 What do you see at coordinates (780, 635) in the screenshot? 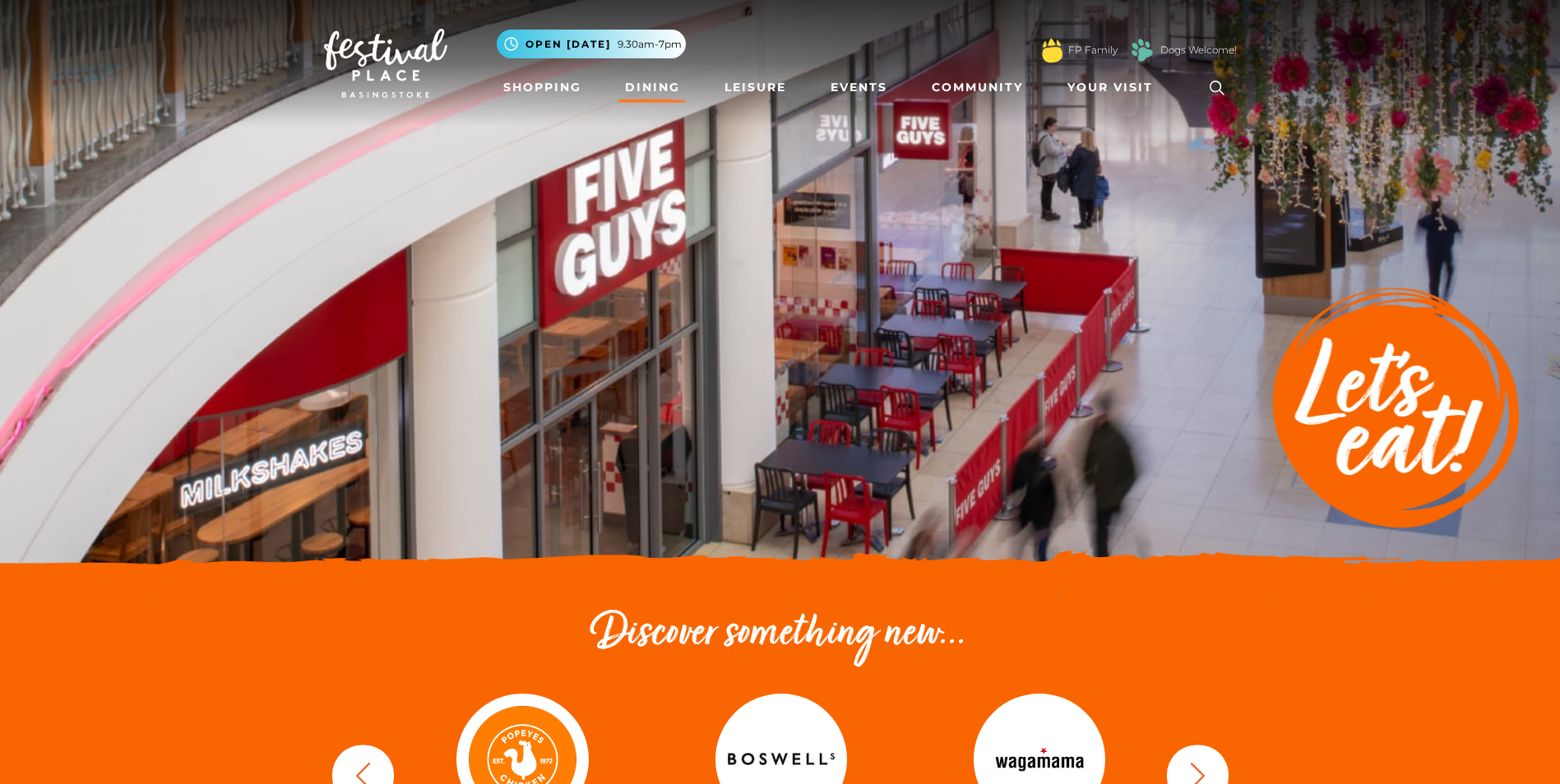
I see `h2: Discover something new...` at bounding box center [780, 635].